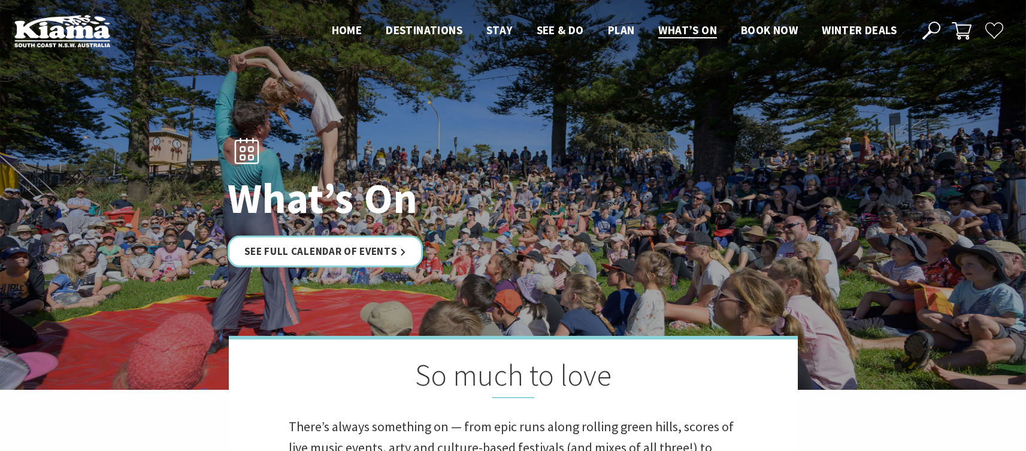 This screenshot has width=1026, height=451. Describe the element at coordinates (347, 30) in the screenshot. I see `span: Home` at that location.